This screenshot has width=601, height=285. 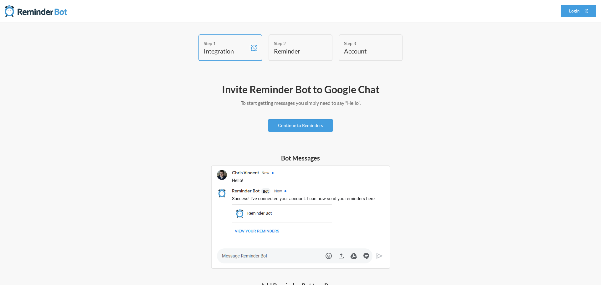 I want to click on h4: Account, so click(x=366, y=51).